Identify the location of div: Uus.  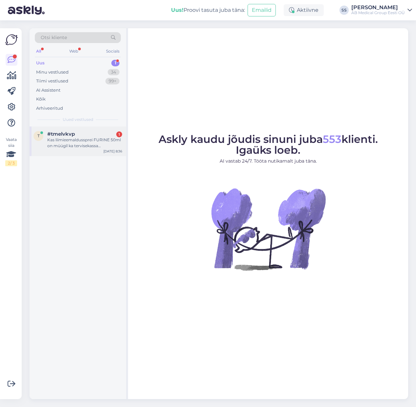
(40, 63).